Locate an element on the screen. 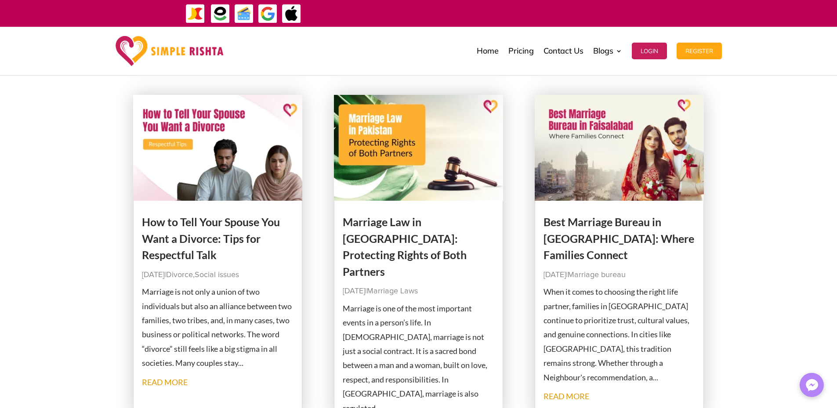  a: How to Tell Your Spouse You Want a Divorce: Tips for Respectful Talk is located at coordinates (211, 238).